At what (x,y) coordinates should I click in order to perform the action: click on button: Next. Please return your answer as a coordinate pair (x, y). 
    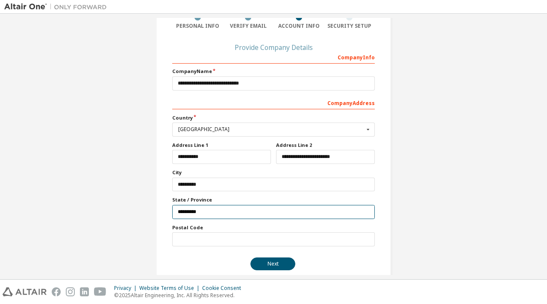
    Looking at the image, I should click on (273, 264).